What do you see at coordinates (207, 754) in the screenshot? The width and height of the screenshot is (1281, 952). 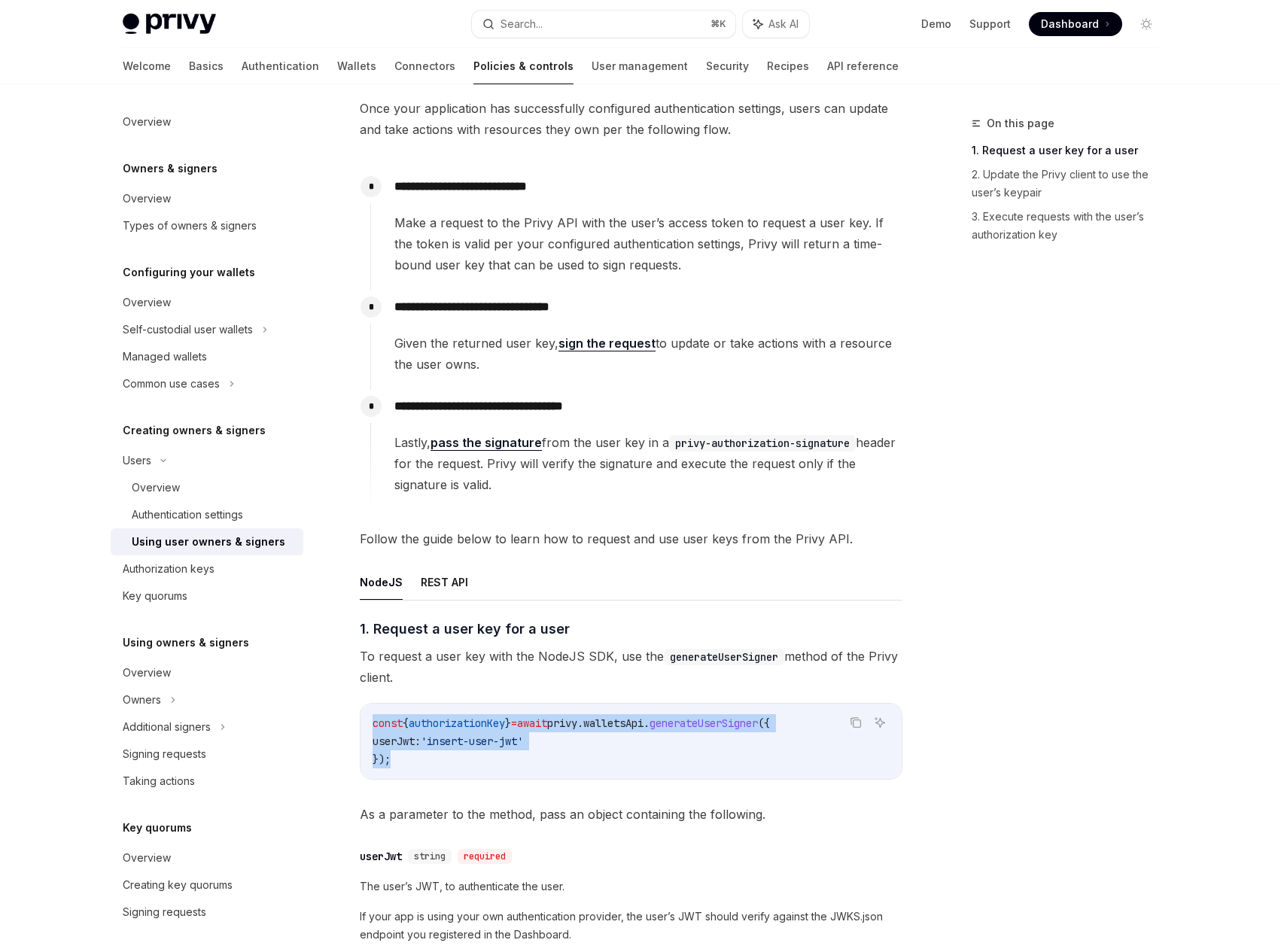 I see `a: Signing requests` at bounding box center [207, 754].